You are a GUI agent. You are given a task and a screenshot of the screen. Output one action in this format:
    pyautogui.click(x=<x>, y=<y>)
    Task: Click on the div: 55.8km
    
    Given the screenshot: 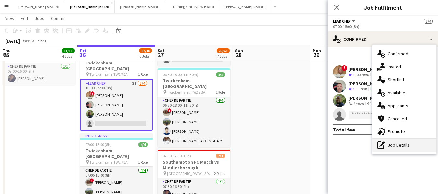 What is the action you would take?
    pyautogui.click(x=363, y=75)
    